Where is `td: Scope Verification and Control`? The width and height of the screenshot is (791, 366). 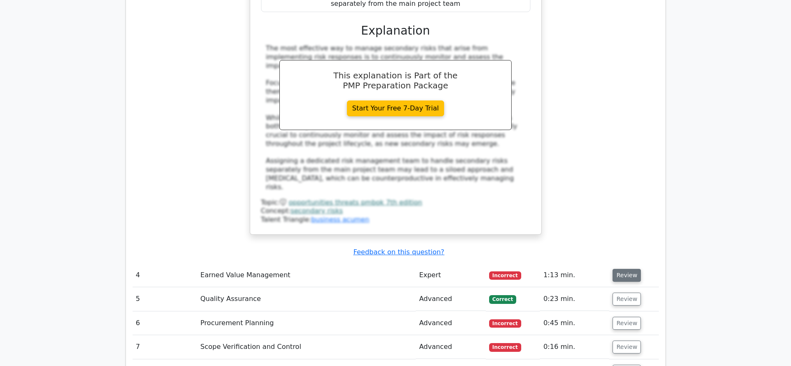
td: Scope Verification and Control is located at coordinates (306, 347).